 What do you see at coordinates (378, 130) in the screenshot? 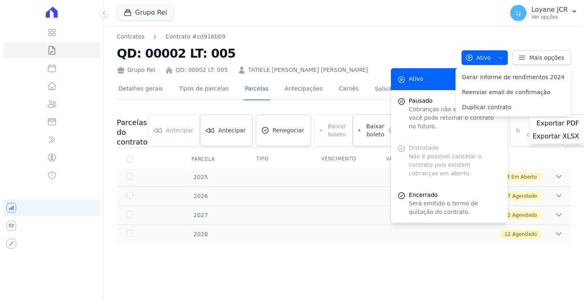
I see `a: Baixar boleto` at bounding box center [378, 130].